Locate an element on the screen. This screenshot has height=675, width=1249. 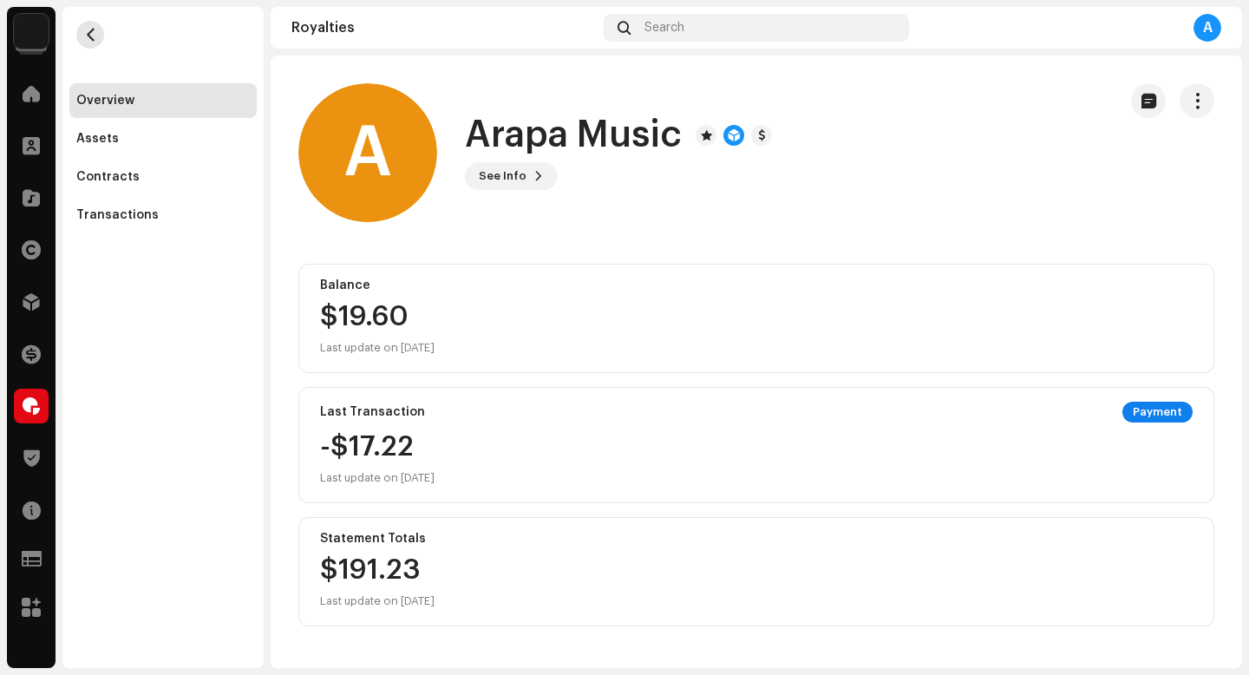
span: See Info is located at coordinates (502, 176).